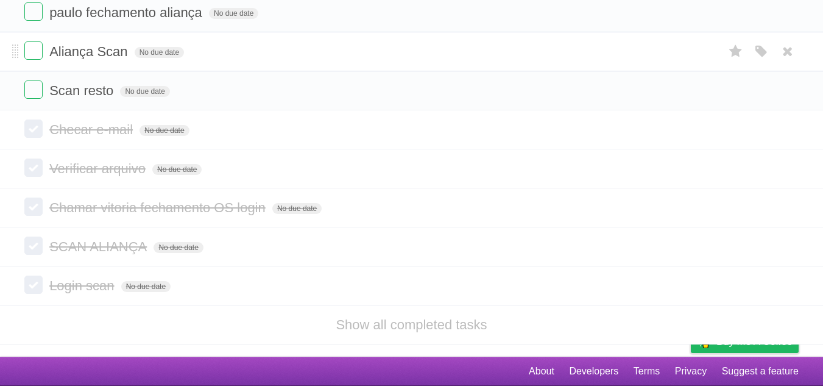  I want to click on span: Buy me a coffee, so click(754, 341).